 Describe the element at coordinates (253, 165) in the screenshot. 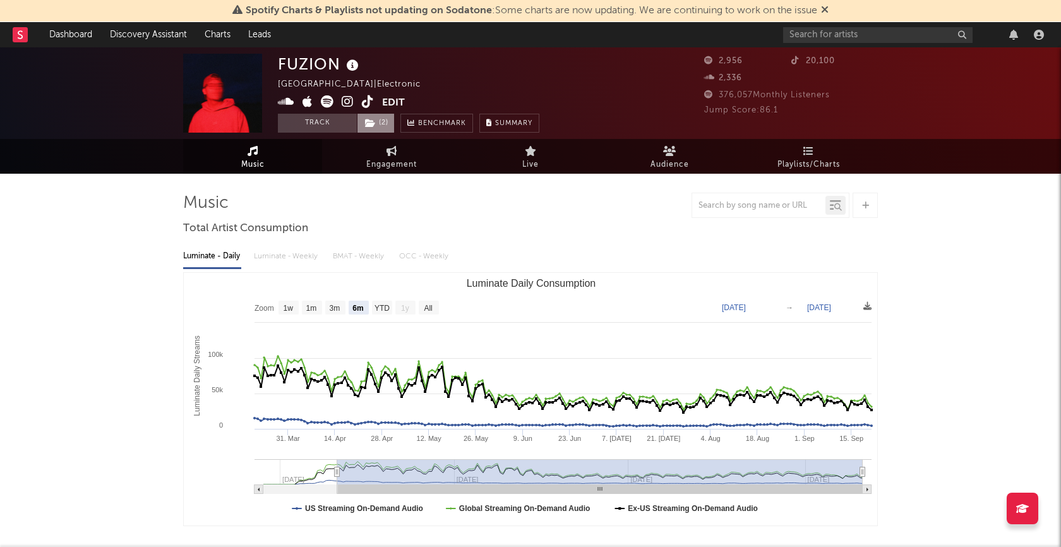

I see `span: Music` at that location.